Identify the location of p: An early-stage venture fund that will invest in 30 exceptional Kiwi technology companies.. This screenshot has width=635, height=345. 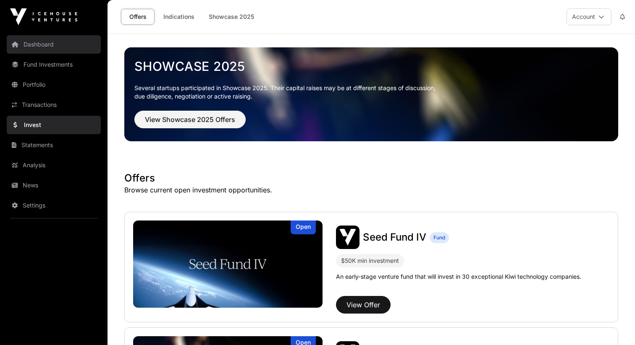
(458, 277).